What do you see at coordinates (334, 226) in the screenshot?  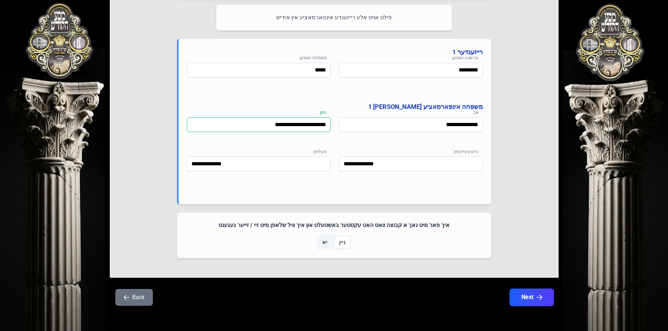 I see `h4: איך פאר מיט נאך א קבוצה וואס האט עקסטער באשטעלט און איך וויל שלאפן מיט זיי / זייער געגענט` at bounding box center [334, 226].